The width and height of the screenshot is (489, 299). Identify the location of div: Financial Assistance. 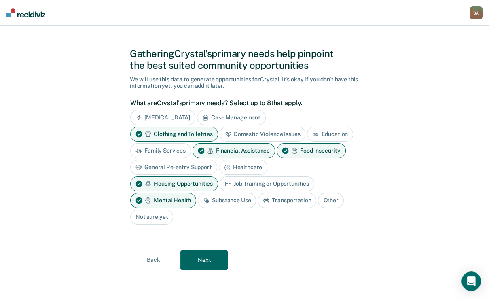
(234, 150).